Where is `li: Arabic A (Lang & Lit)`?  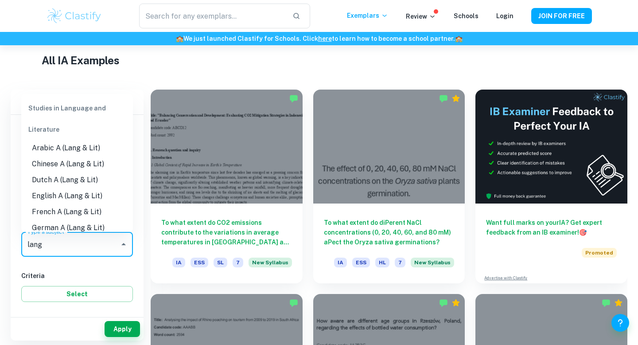 li: Arabic A (Lang & Lit) is located at coordinates (77, 148).